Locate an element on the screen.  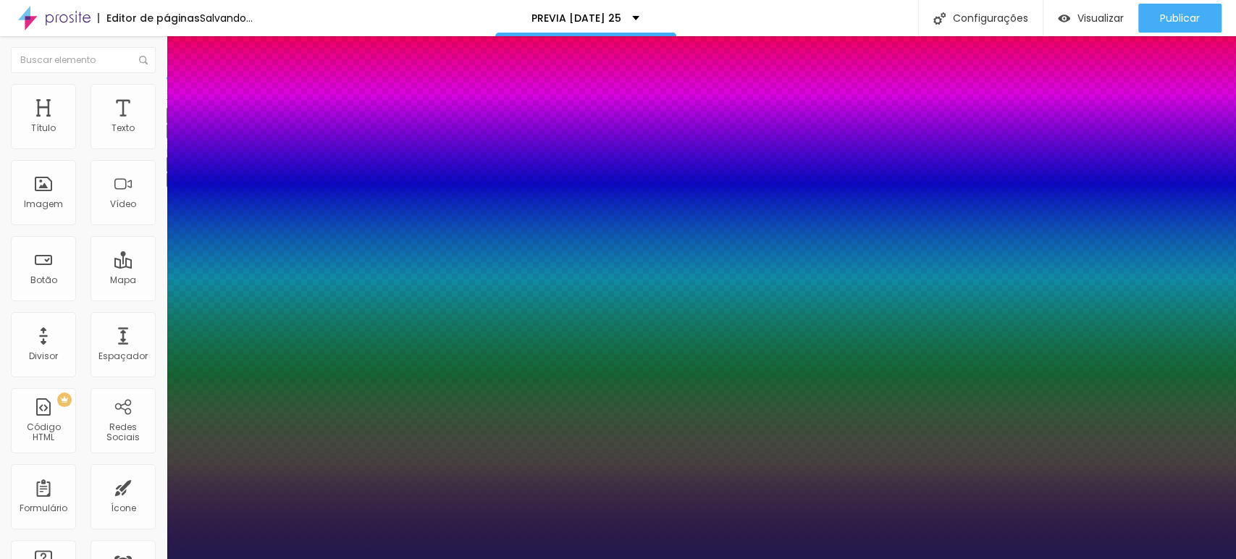
div: Editor de páginas is located at coordinates (148, 18).